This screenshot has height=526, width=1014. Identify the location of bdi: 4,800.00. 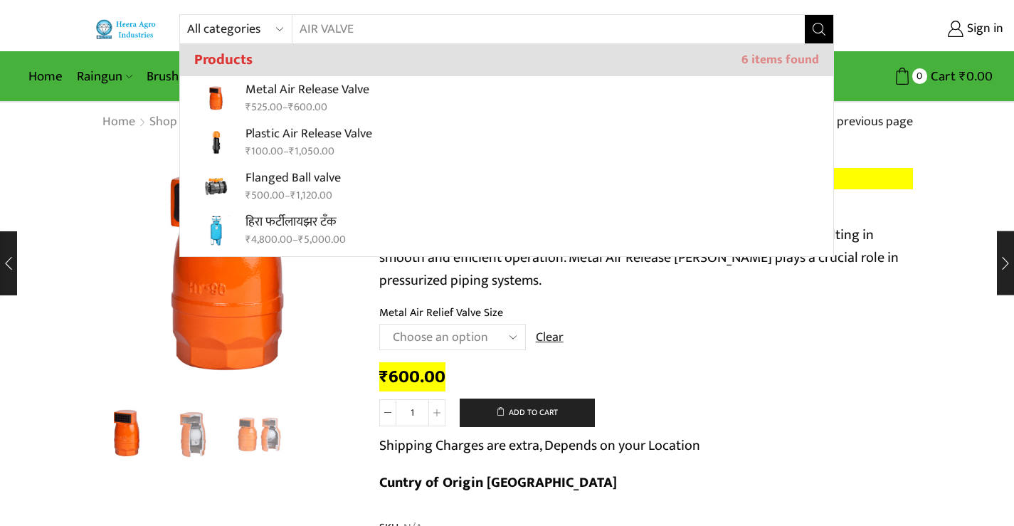
(269, 239).